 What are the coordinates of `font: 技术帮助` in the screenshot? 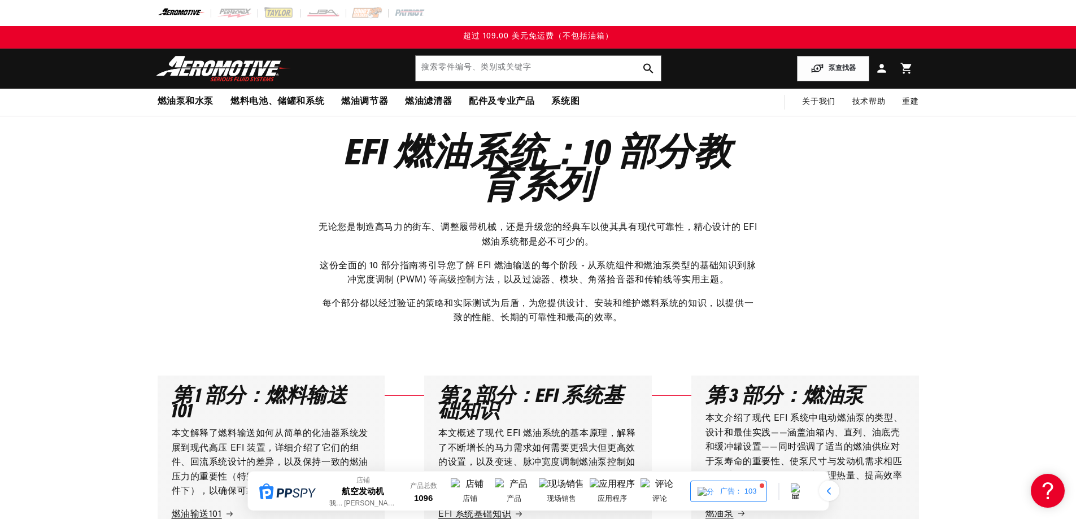 It's located at (869, 102).